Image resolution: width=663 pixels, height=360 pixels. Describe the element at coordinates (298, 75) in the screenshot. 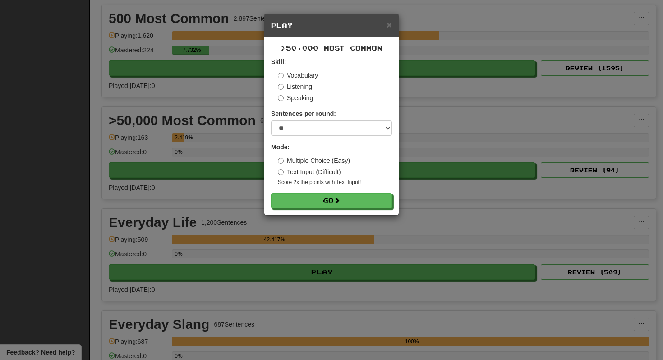

I see `label: Vocabulary` at that location.